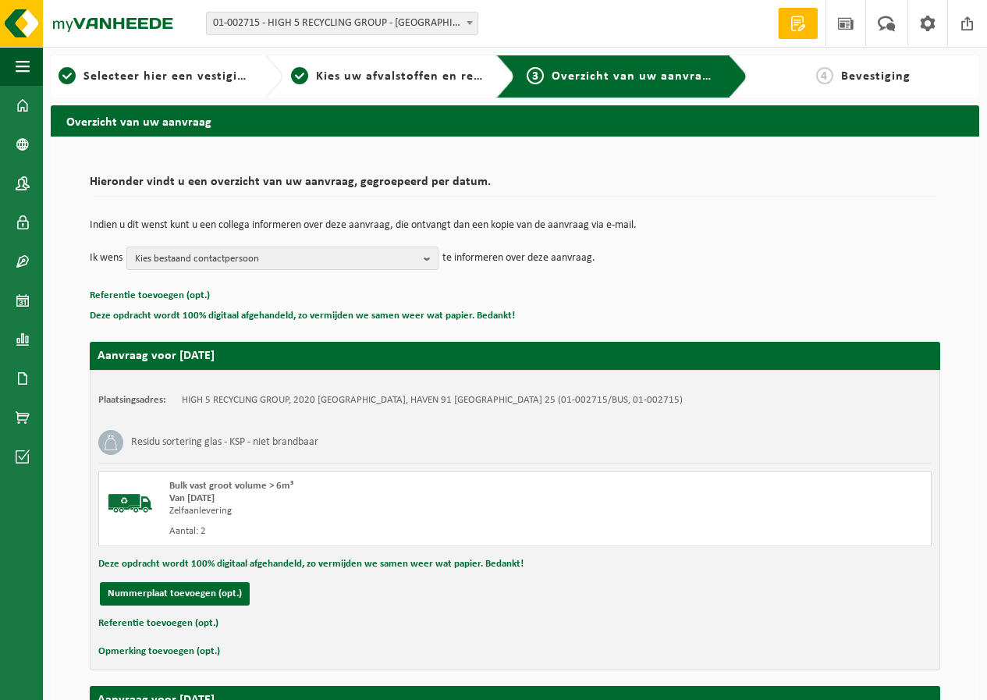 This screenshot has height=700, width=987. What do you see at coordinates (373, 531) in the screenshot?
I see `div: Aantal: 2` at bounding box center [373, 531].